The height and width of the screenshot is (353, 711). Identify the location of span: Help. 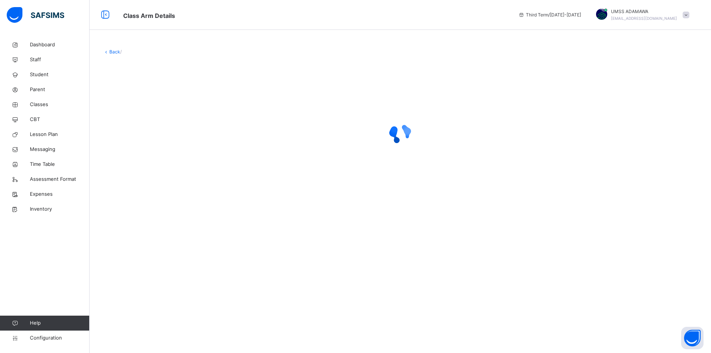
(59, 323).